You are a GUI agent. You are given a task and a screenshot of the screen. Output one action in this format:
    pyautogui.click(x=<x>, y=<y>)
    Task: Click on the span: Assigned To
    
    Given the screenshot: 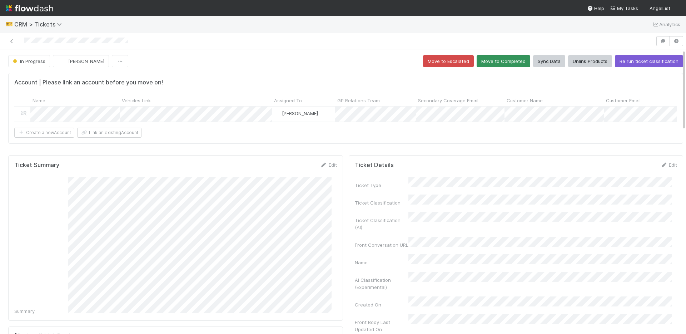 What is the action you would take?
    pyautogui.click(x=288, y=100)
    